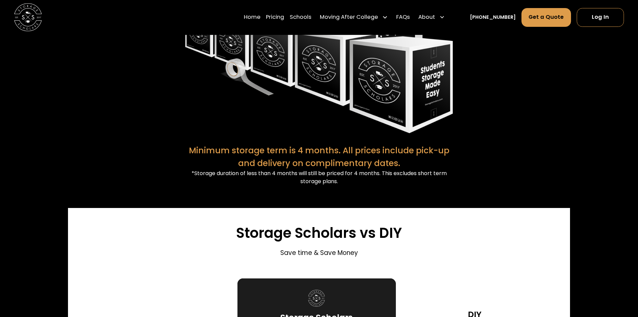  Describe the element at coordinates (403, 17) in the screenshot. I see `a: FAQs` at that location.